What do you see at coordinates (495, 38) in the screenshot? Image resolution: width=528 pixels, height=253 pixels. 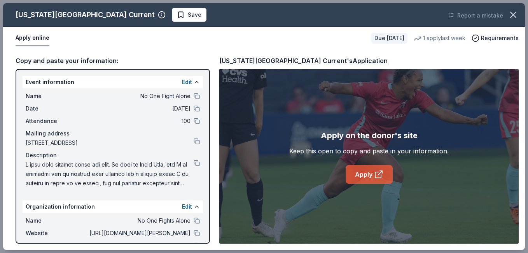 I see `button: Requirements` at bounding box center [495, 38].